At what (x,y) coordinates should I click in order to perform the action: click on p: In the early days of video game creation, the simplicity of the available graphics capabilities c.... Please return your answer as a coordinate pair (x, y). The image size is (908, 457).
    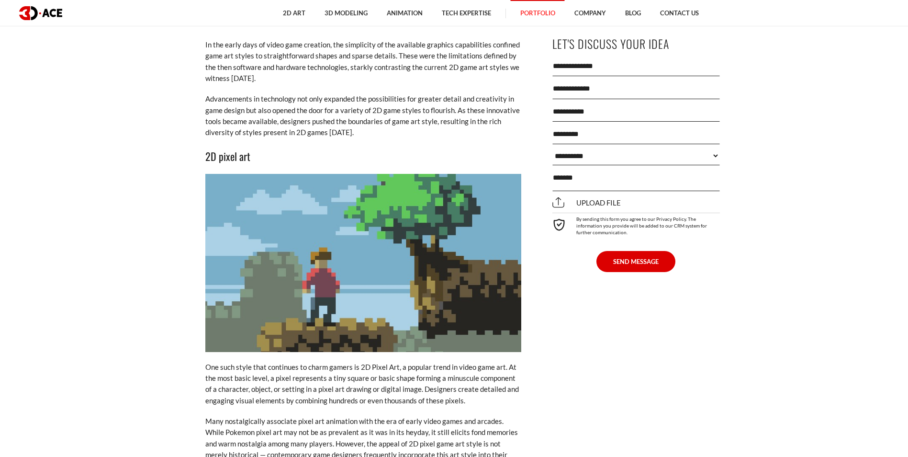
    Looking at the image, I should click on (363, 62).